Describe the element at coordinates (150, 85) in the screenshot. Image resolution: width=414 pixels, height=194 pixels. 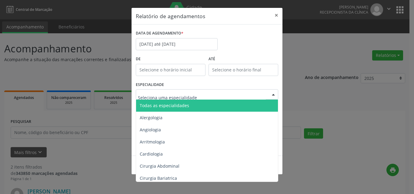
I see `label: ESPECIALIDADE` at that location.